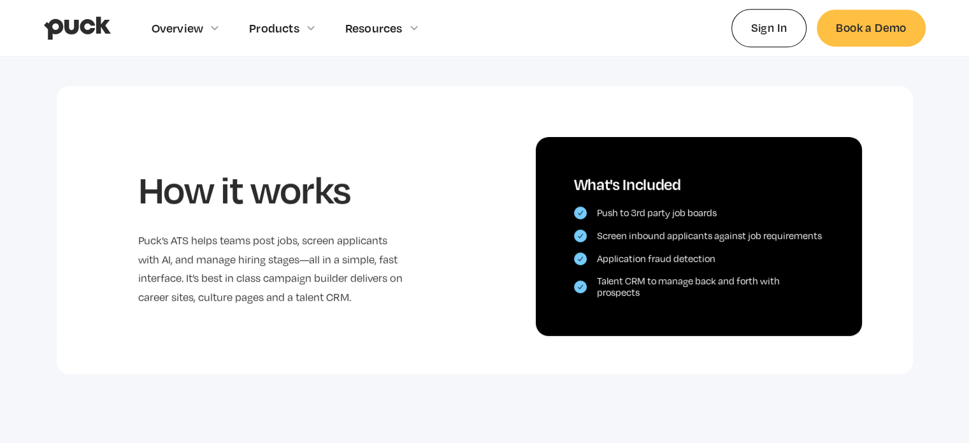 This screenshot has height=443, width=969. Describe the element at coordinates (870, 27) in the screenshot. I see `a: Book a Demo` at that location.